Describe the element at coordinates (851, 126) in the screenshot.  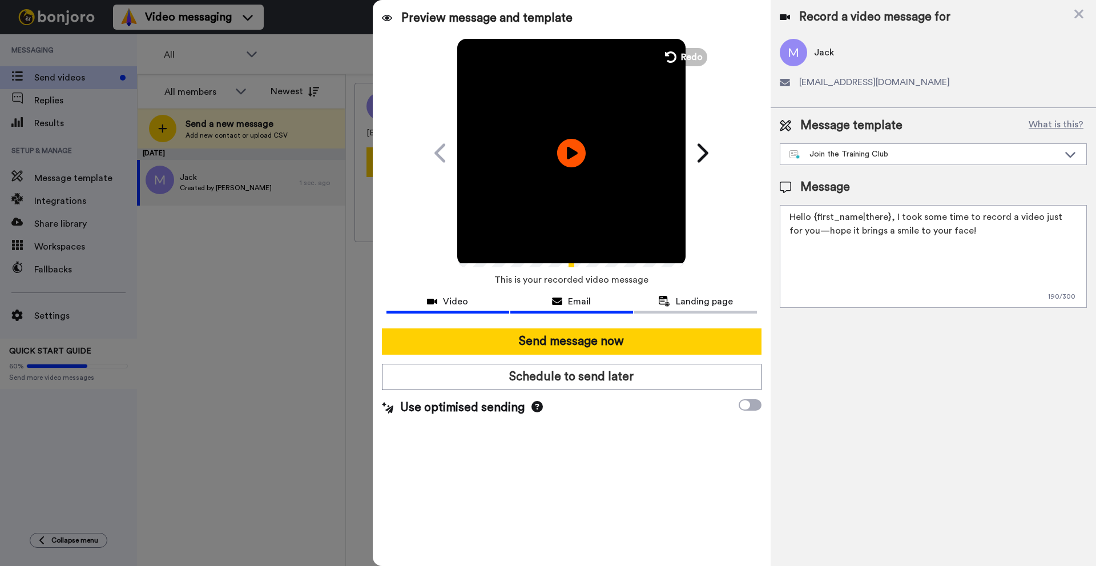
I see `span: Message template` at that location.